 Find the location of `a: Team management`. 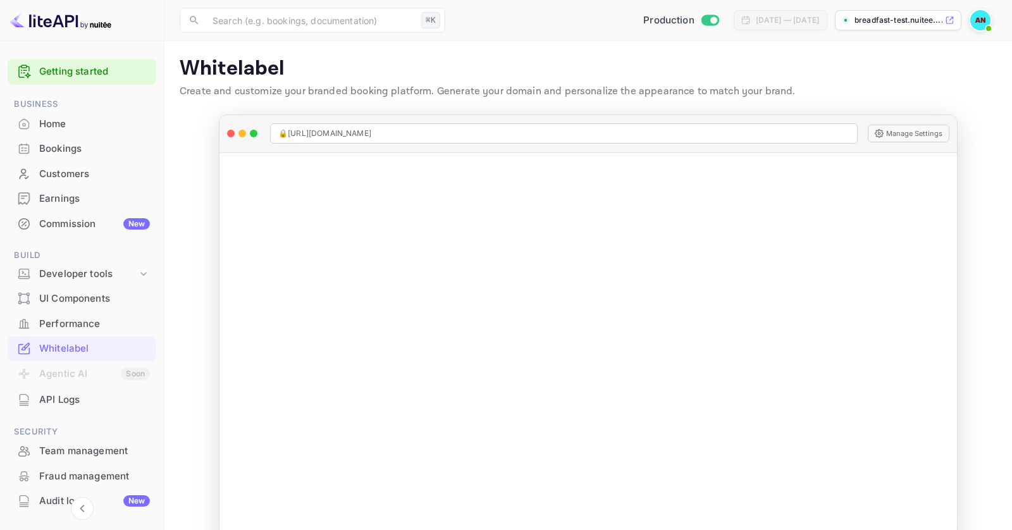

a: Team management is located at coordinates (82, 450).